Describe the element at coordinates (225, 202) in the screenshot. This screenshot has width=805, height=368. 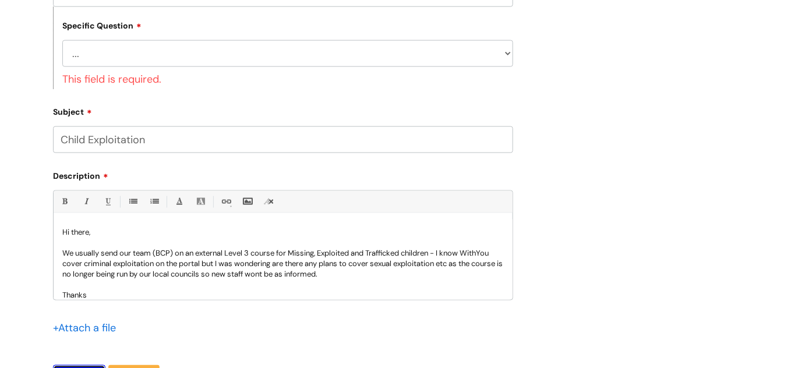
I see `a: Link` at that location.